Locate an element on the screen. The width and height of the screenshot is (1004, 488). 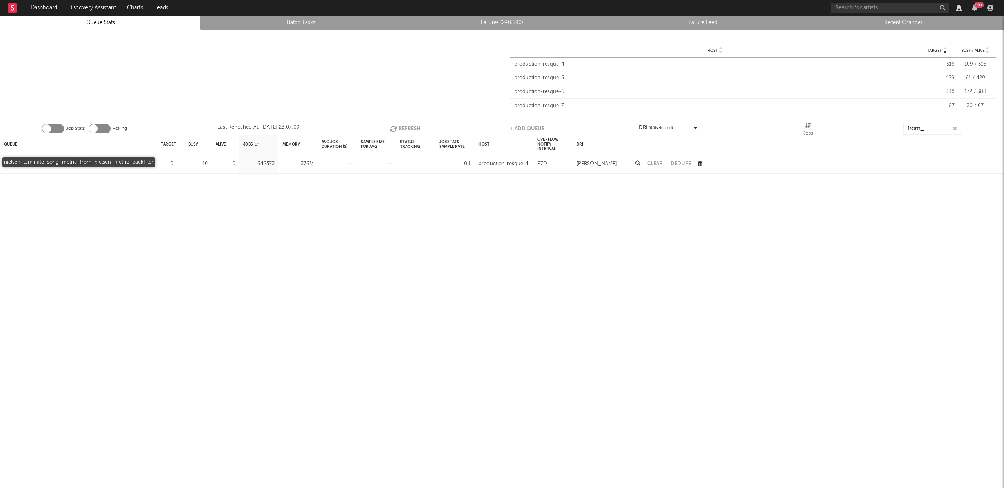
div: Overflow Notify Interval is located at coordinates (553, 144).